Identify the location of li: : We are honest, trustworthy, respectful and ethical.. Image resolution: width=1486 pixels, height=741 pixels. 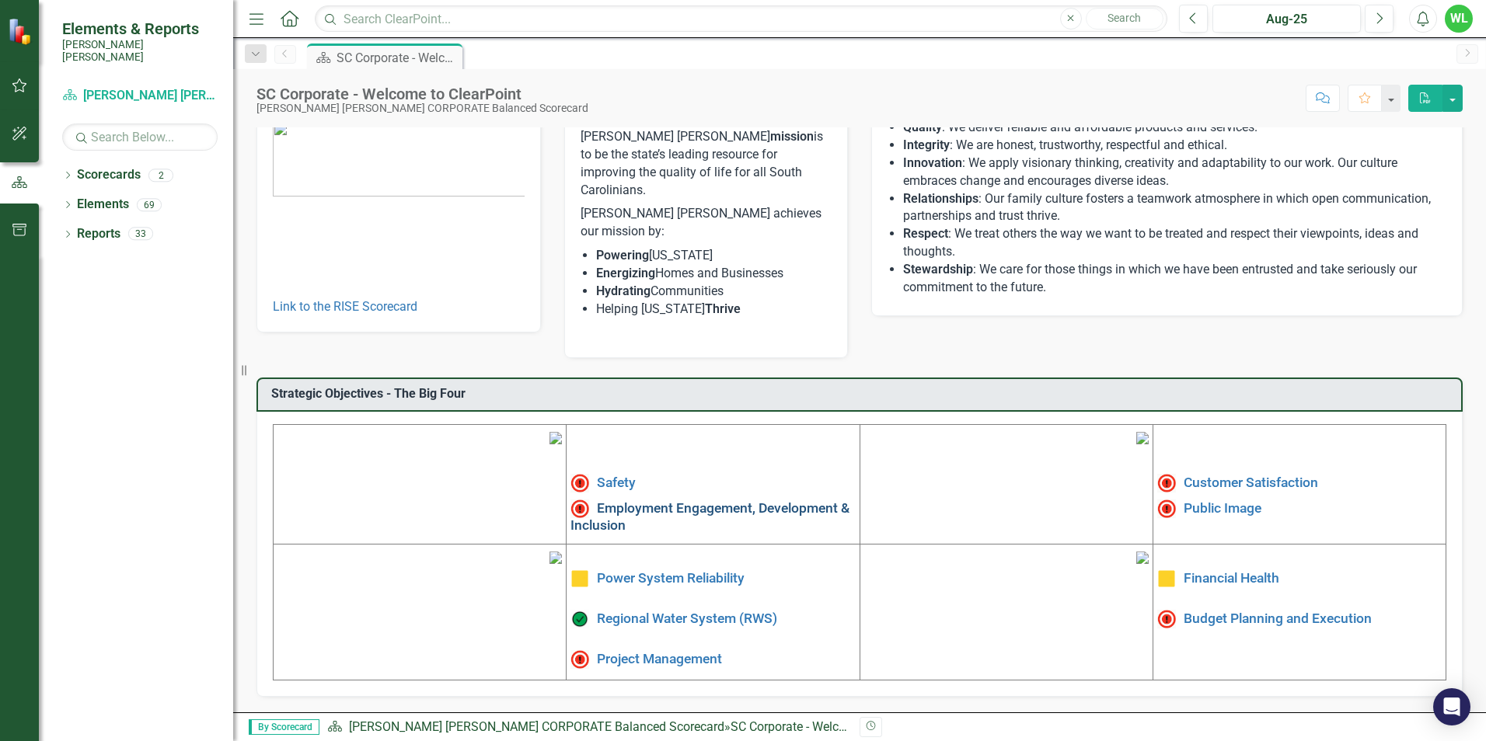
(1174, 145).